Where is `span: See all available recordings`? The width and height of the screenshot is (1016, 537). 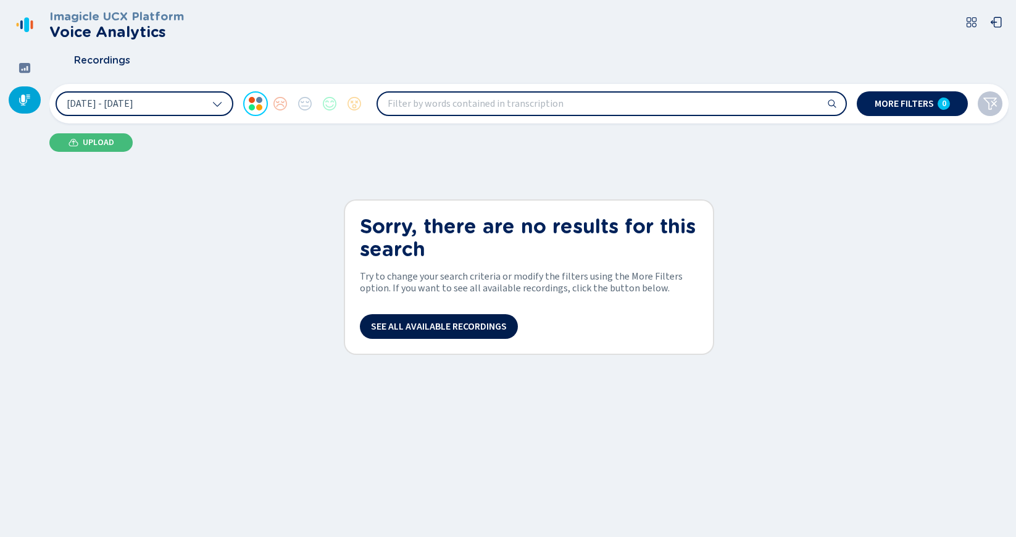
span: See all available recordings is located at coordinates (439, 326).